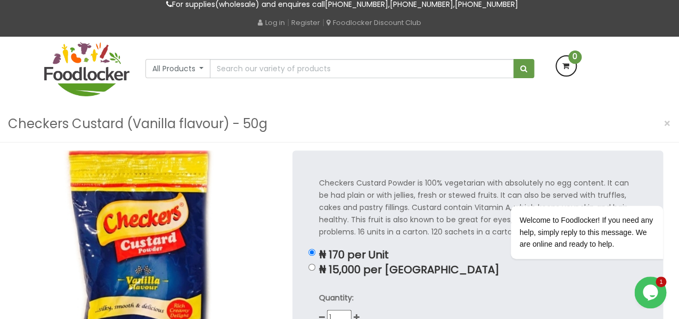  I want to click on img: FoodLocker, so click(87, 69).